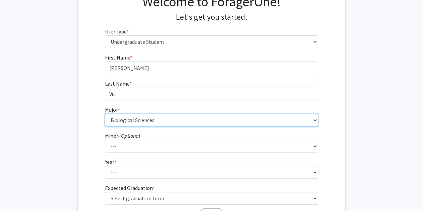 The height and width of the screenshot is (211, 423). I want to click on i: - Optional, so click(129, 136).